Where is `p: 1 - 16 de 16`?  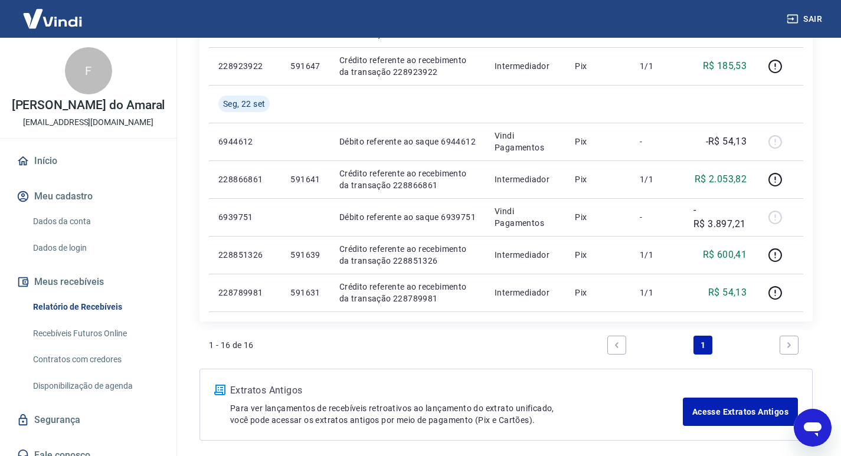 p: 1 - 16 de 16 is located at coordinates (231, 345).